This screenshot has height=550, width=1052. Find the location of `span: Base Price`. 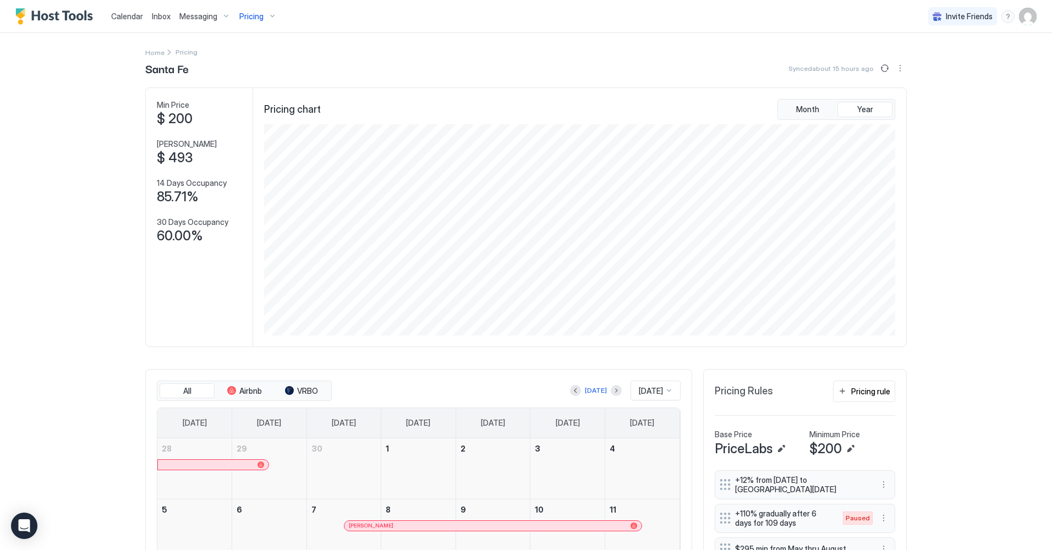

span: Base Price is located at coordinates (733, 435).